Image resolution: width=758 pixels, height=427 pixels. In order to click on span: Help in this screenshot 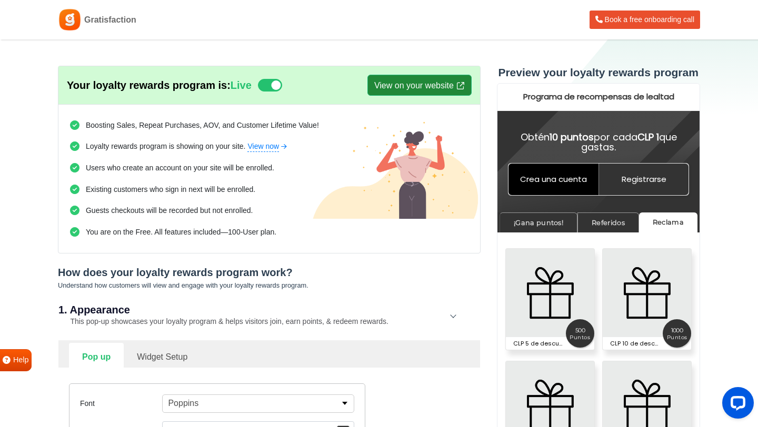, I will do `click(21, 361)`.